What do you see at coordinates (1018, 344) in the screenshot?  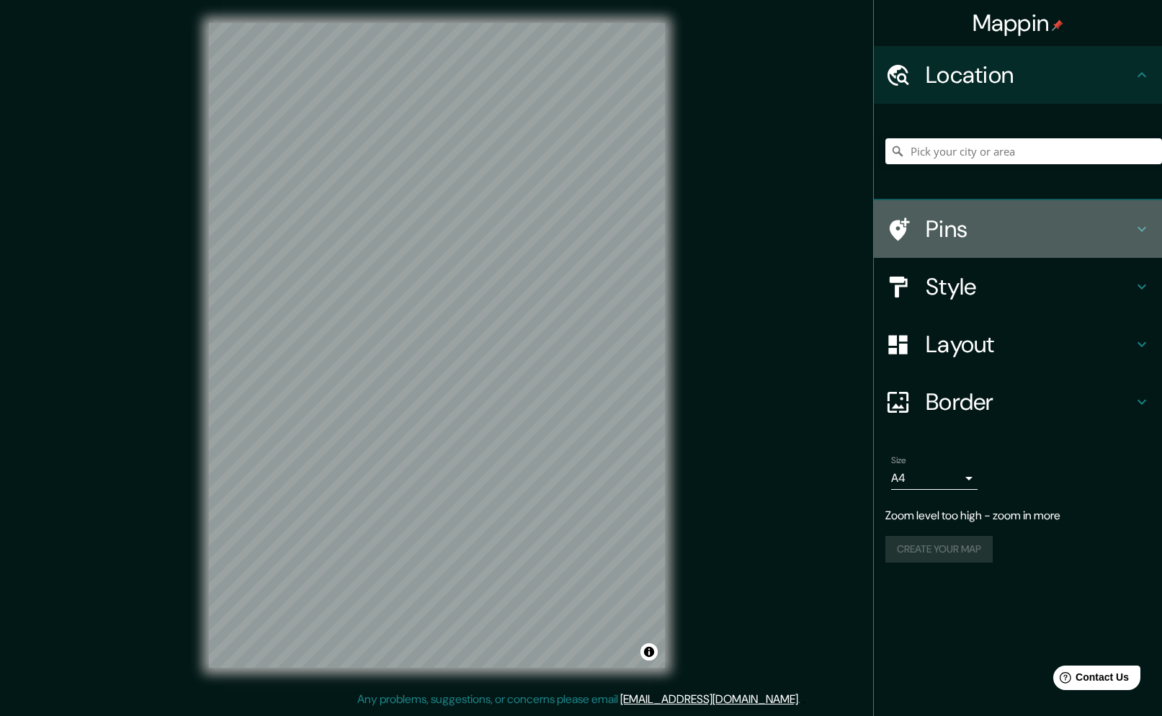 I see `div: Layout` at bounding box center [1018, 344].